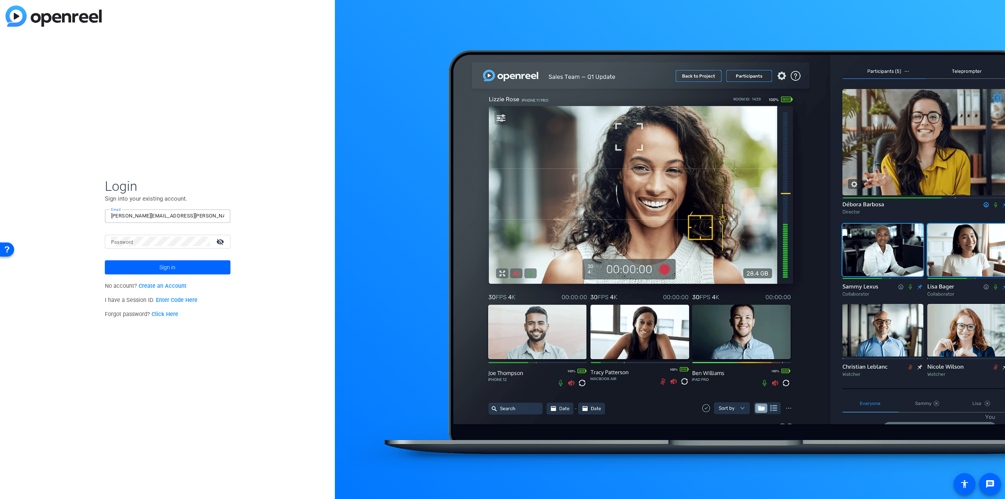  What do you see at coordinates (116, 209) in the screenshot?
I see `mat-label: Email` at bounding box center [116, 209].